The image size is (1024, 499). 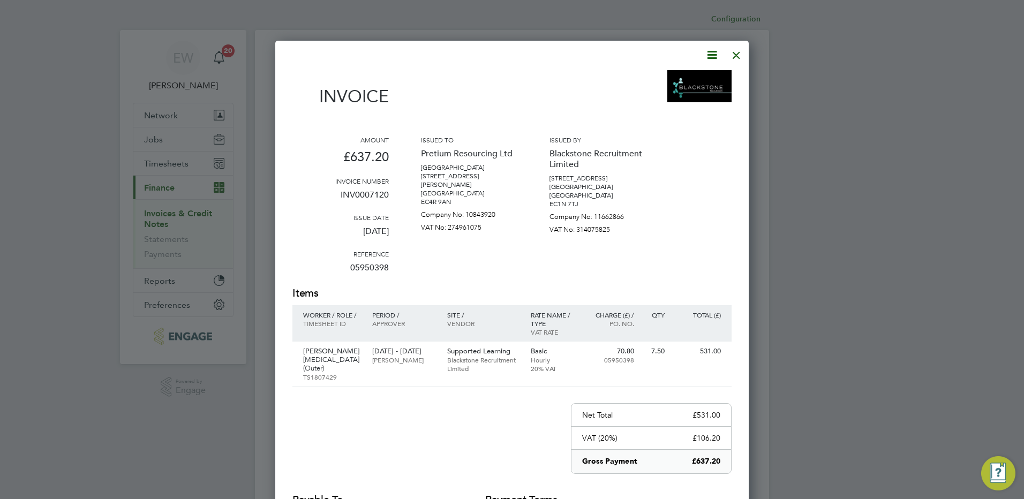 I want to click on img: blackstonerecruitment-logo-remittance.png, so click(x=700, y=86).